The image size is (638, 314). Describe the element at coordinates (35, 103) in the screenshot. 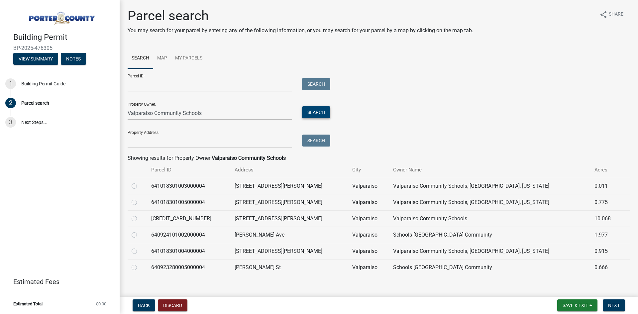

I see `div: Parcel search` at that location.